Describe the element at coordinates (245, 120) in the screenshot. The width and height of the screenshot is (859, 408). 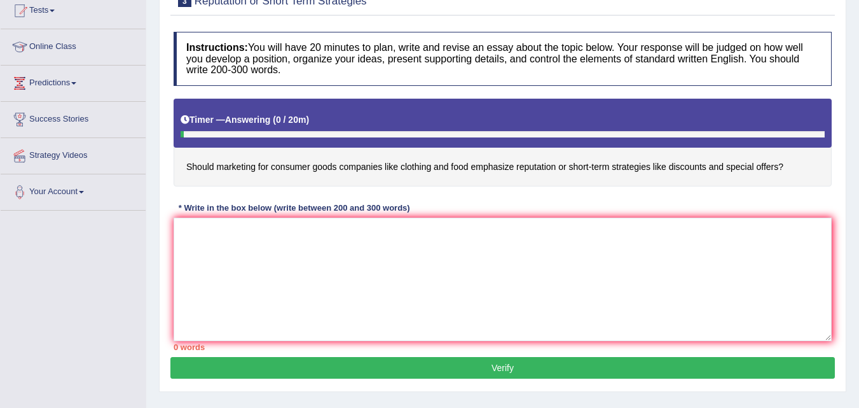
I see `h5: Timer —` at that location.